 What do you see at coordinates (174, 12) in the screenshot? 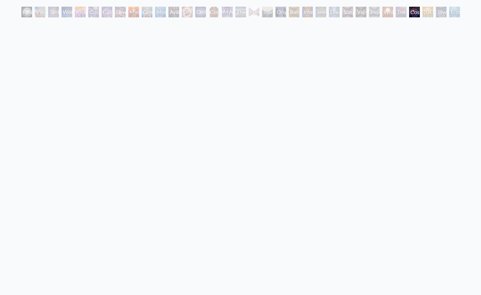
I see `div: Ayahuasca Visitation` at bounding box center [174, 12].